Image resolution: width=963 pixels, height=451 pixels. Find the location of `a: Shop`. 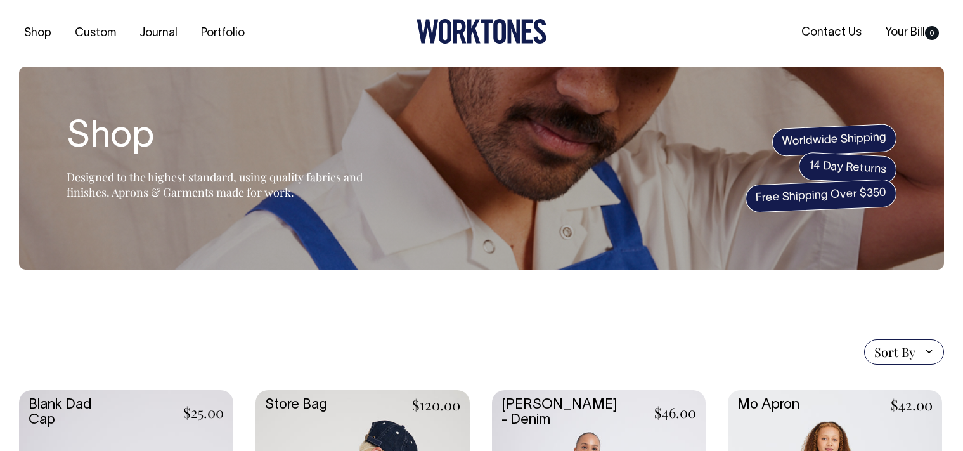

a: Shop is located at coordinates (37, 33).